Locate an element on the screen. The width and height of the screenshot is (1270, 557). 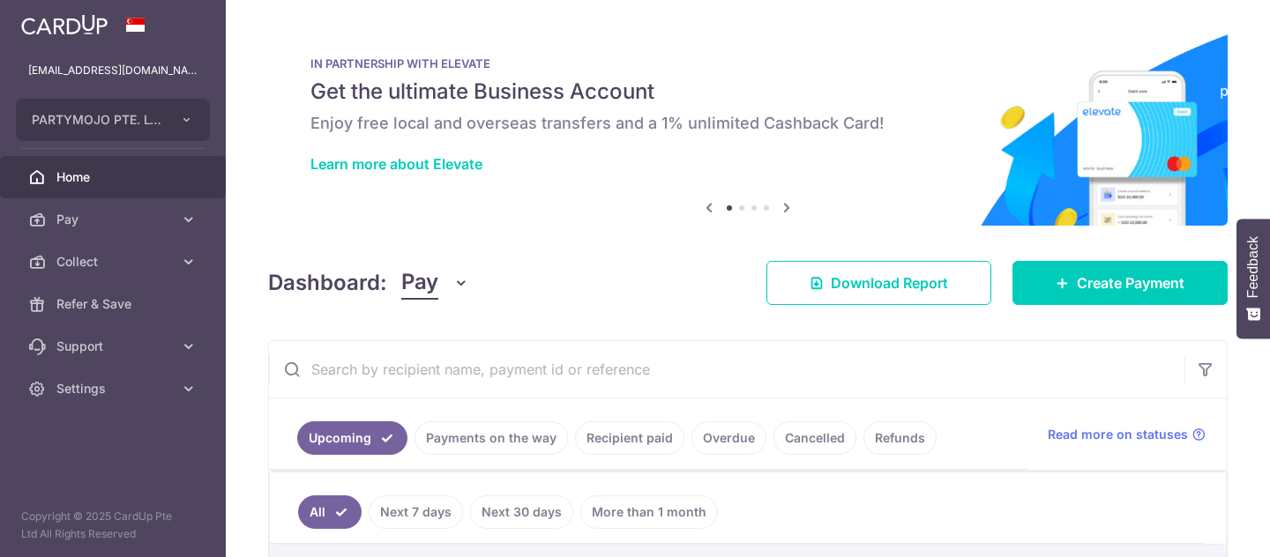
span: Home is located at coordinates (115, 177).